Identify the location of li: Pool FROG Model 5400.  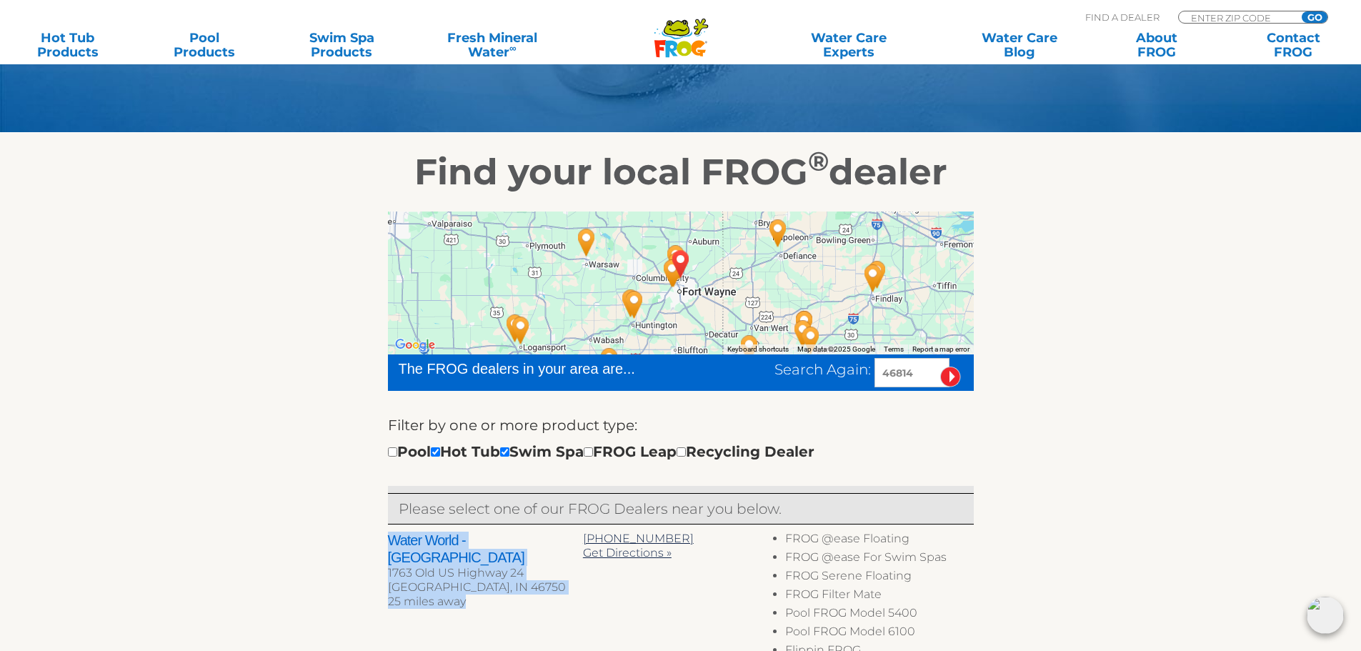
(879, 615).